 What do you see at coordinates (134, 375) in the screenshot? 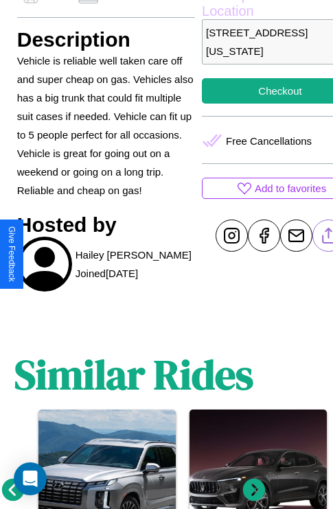
I see `h1: Similar Rides` at bounding box center [134, 375].